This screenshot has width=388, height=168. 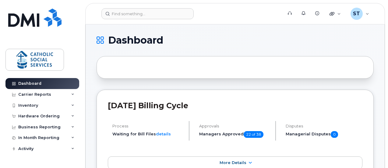 What do you see at coordinates (324, 126) in the screenshot?
I see `h4: Disputes` at bounding box center [324, 126].